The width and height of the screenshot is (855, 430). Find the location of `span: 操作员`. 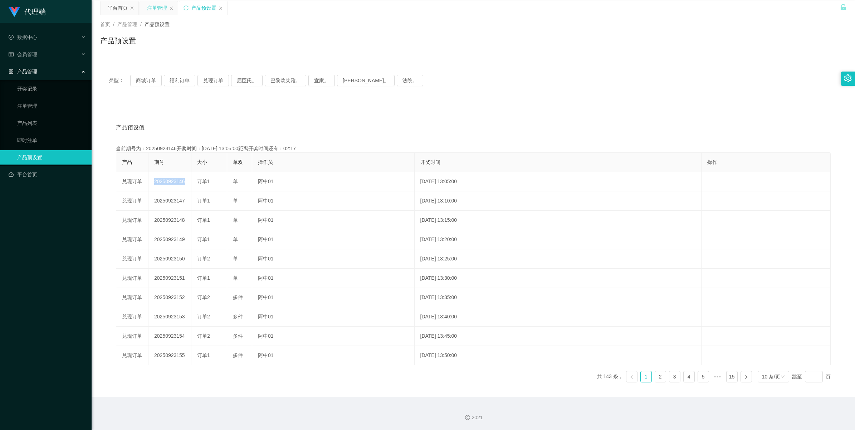

span: 操作员 is located at coordinates (266, 162).